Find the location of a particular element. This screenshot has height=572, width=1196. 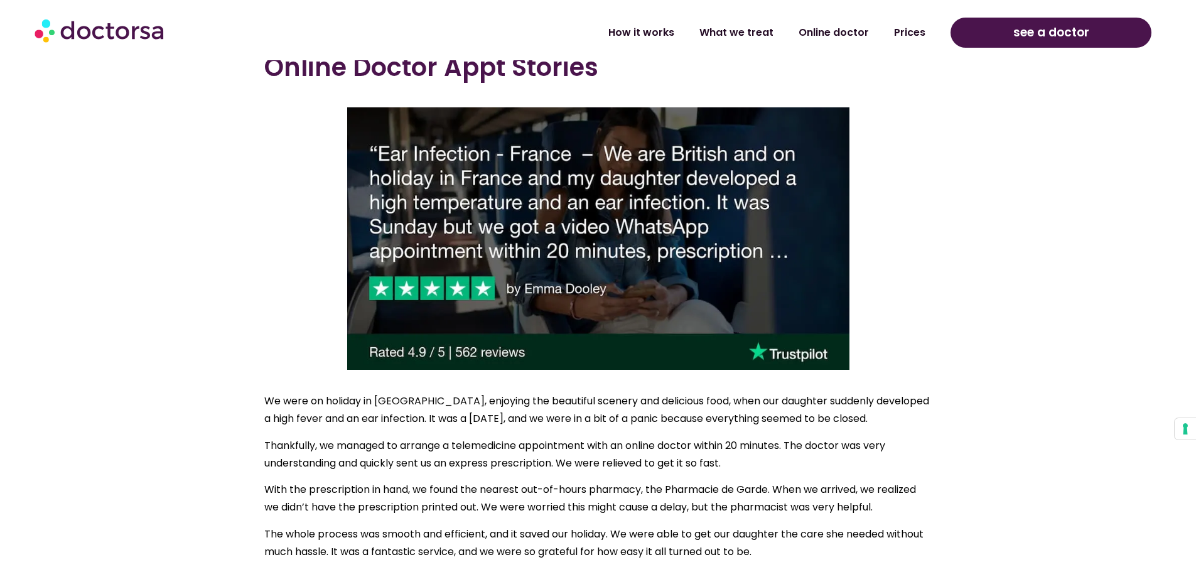

button: Your consent preferences for tracking technologies is located at coordinates (1186, 429).